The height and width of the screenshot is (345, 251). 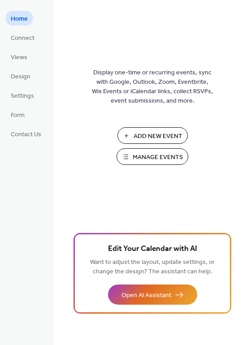 What do you see at coordinates (152, 135) in the screenshot?
I see `button: Add New Event` at bounding box center [152, 135].